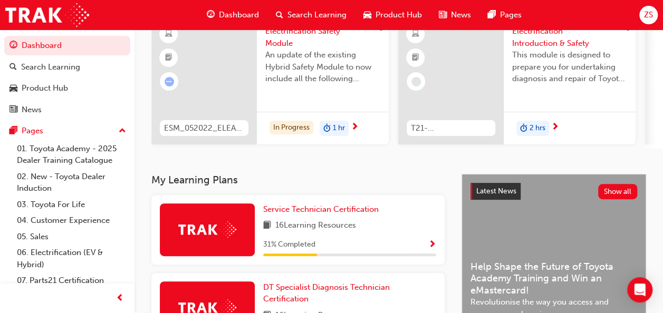  I want to click on span: ESM_052022_ELEARN, so click(204, 128).